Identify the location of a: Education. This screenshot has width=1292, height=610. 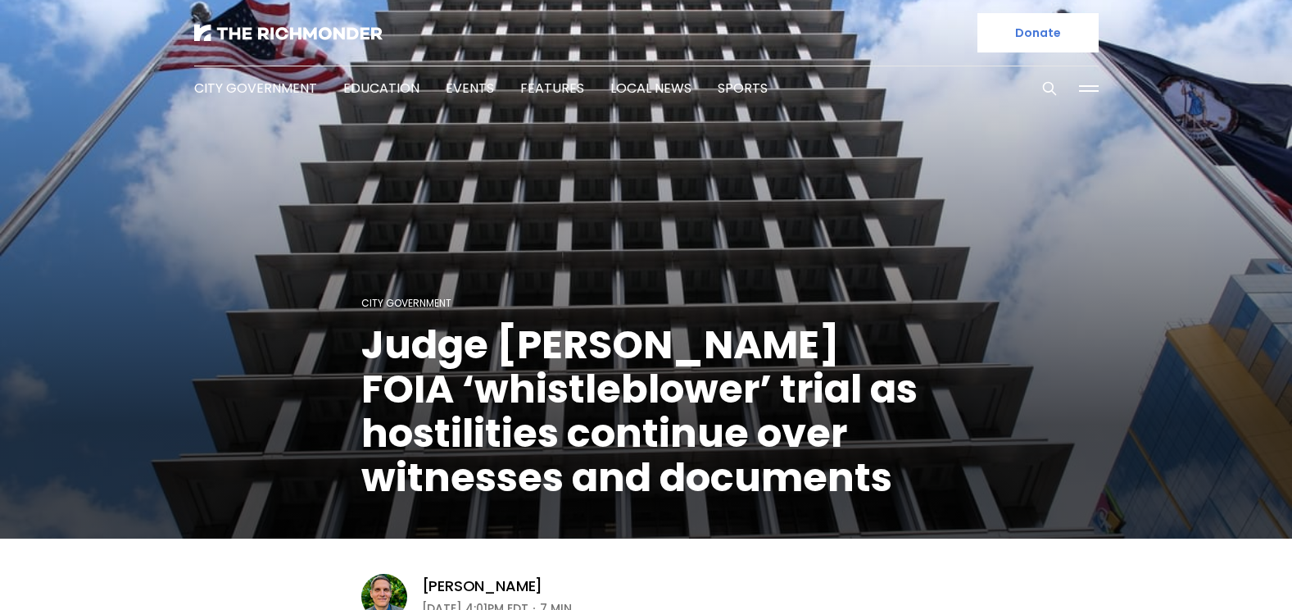
(381, 88).